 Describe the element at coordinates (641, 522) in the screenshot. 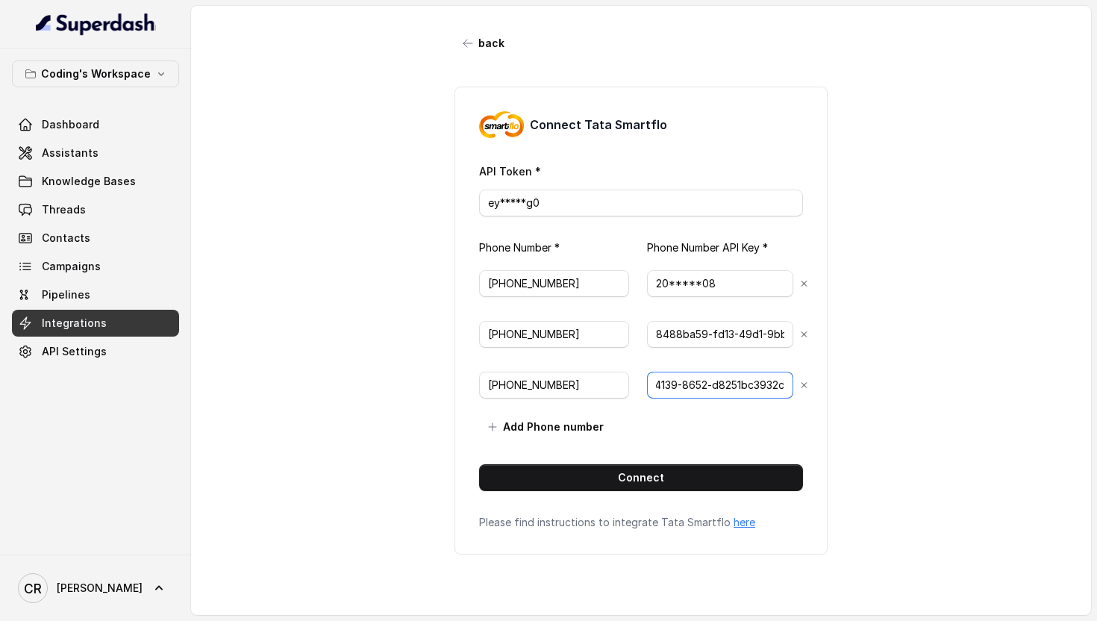

I see `p: Please find instructions to integrate Tata Smartflo` at that location.